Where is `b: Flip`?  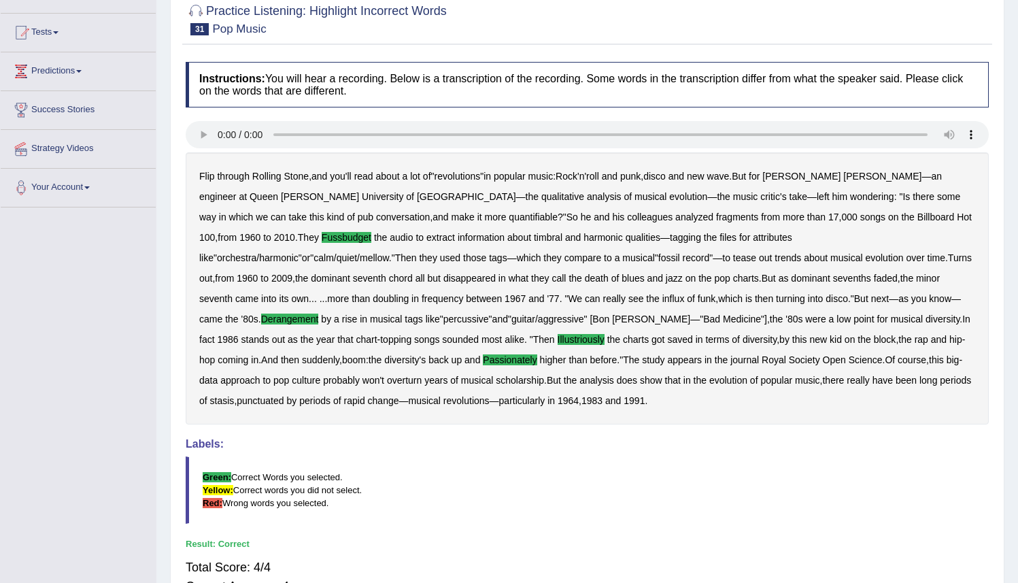
b: Flip is located at coordinates (207, 176).